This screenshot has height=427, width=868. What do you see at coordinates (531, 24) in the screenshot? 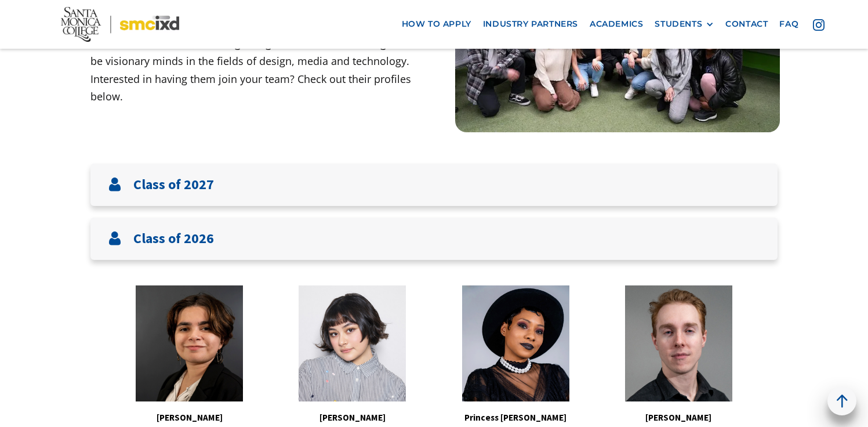
I see `a: industry partners` at bounding box center [531, 24].